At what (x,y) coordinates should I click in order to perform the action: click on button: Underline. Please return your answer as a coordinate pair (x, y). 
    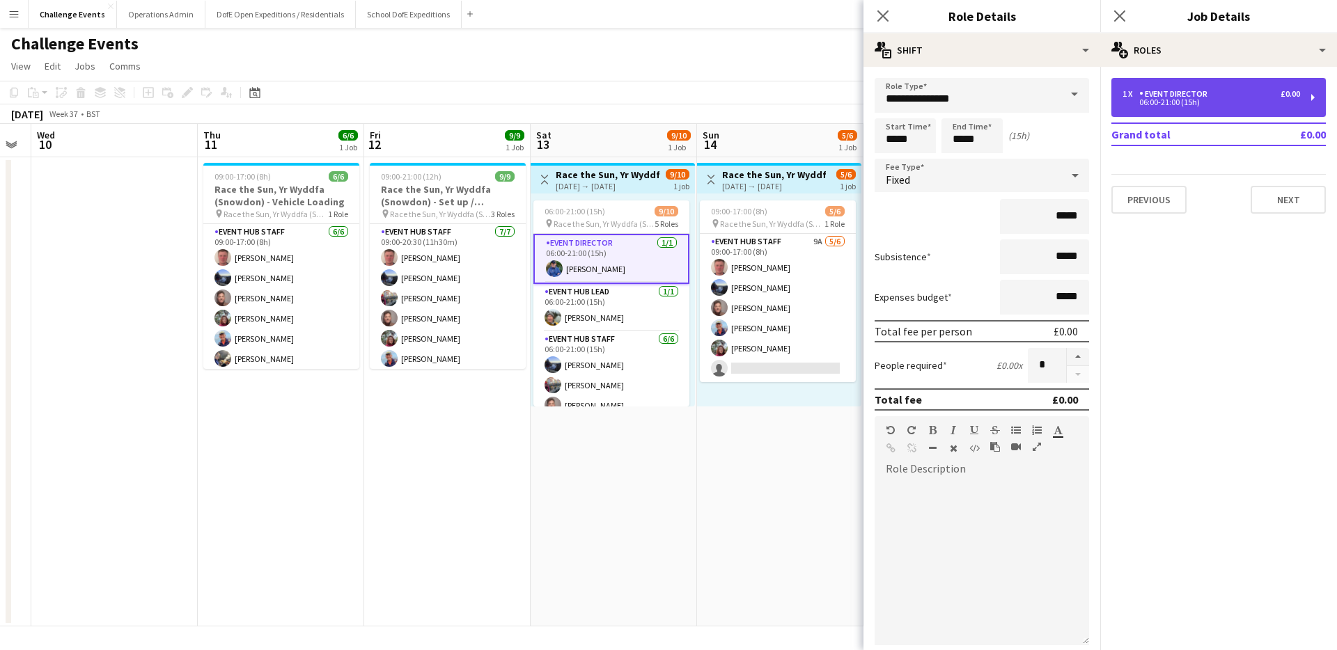
    Looking at the image, I should click on (974, 430).